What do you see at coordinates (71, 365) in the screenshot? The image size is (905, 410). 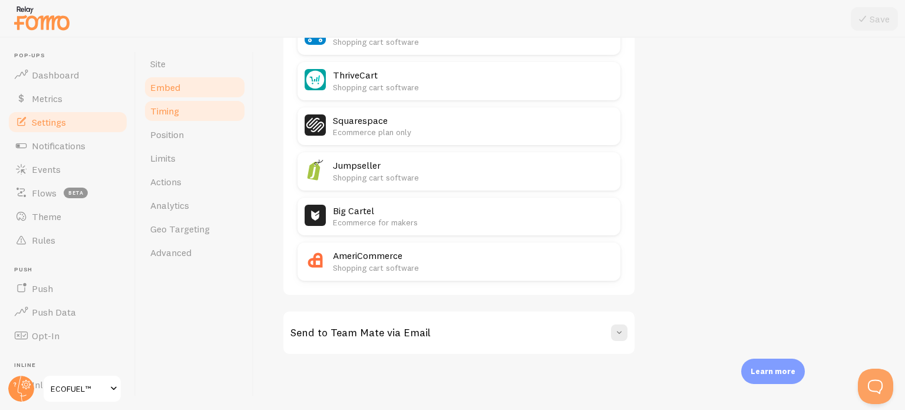 I see `span: Inline` at bounding box center [71, 365].